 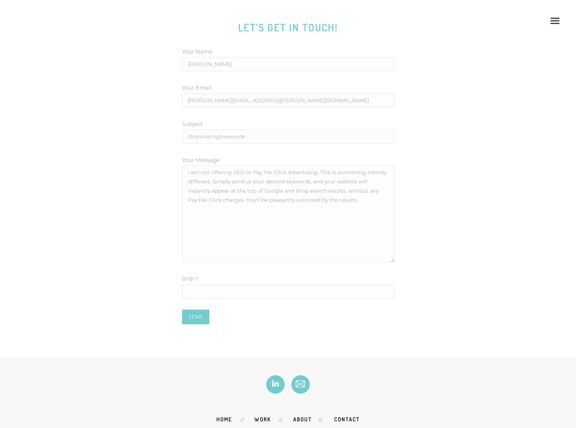 I want to click on form: Contact form, so click(x=288, y=185).